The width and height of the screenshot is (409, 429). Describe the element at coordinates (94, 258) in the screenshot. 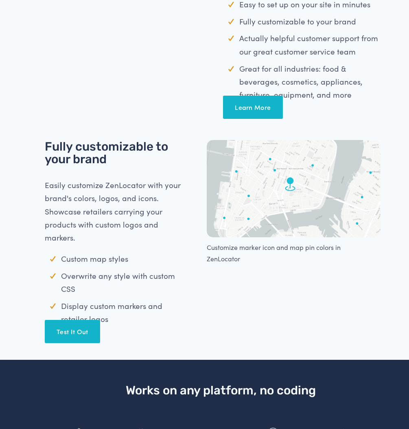

I see `span: Custom map styles` at that location.